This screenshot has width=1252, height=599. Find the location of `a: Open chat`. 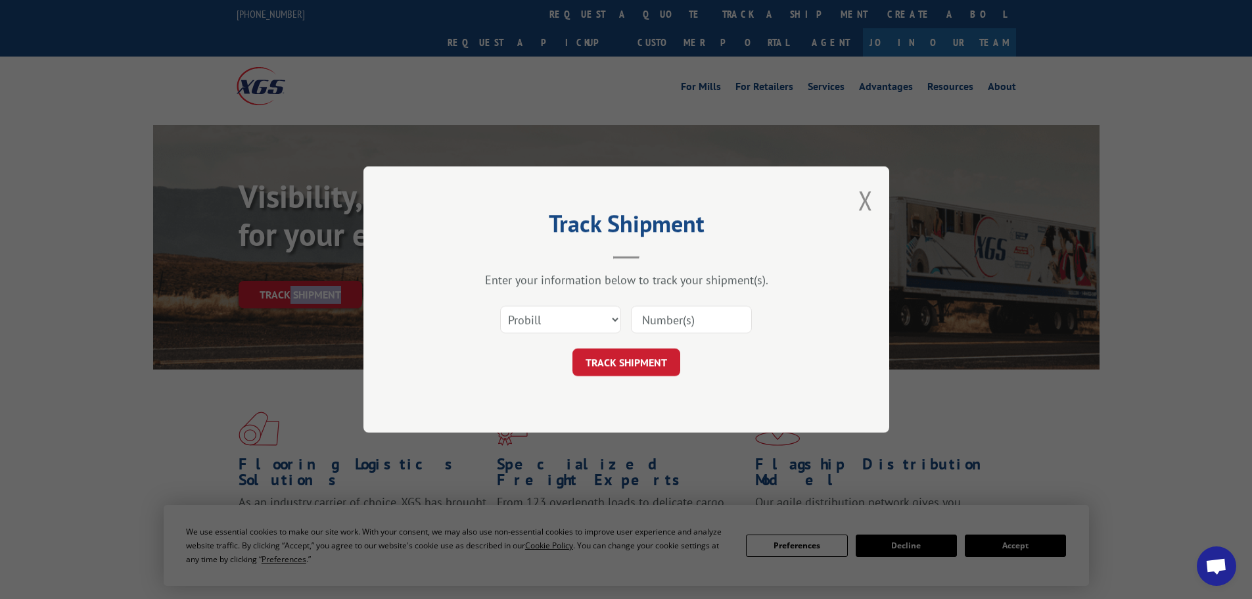

a: Open chat is located at coordinates (1217, 566).